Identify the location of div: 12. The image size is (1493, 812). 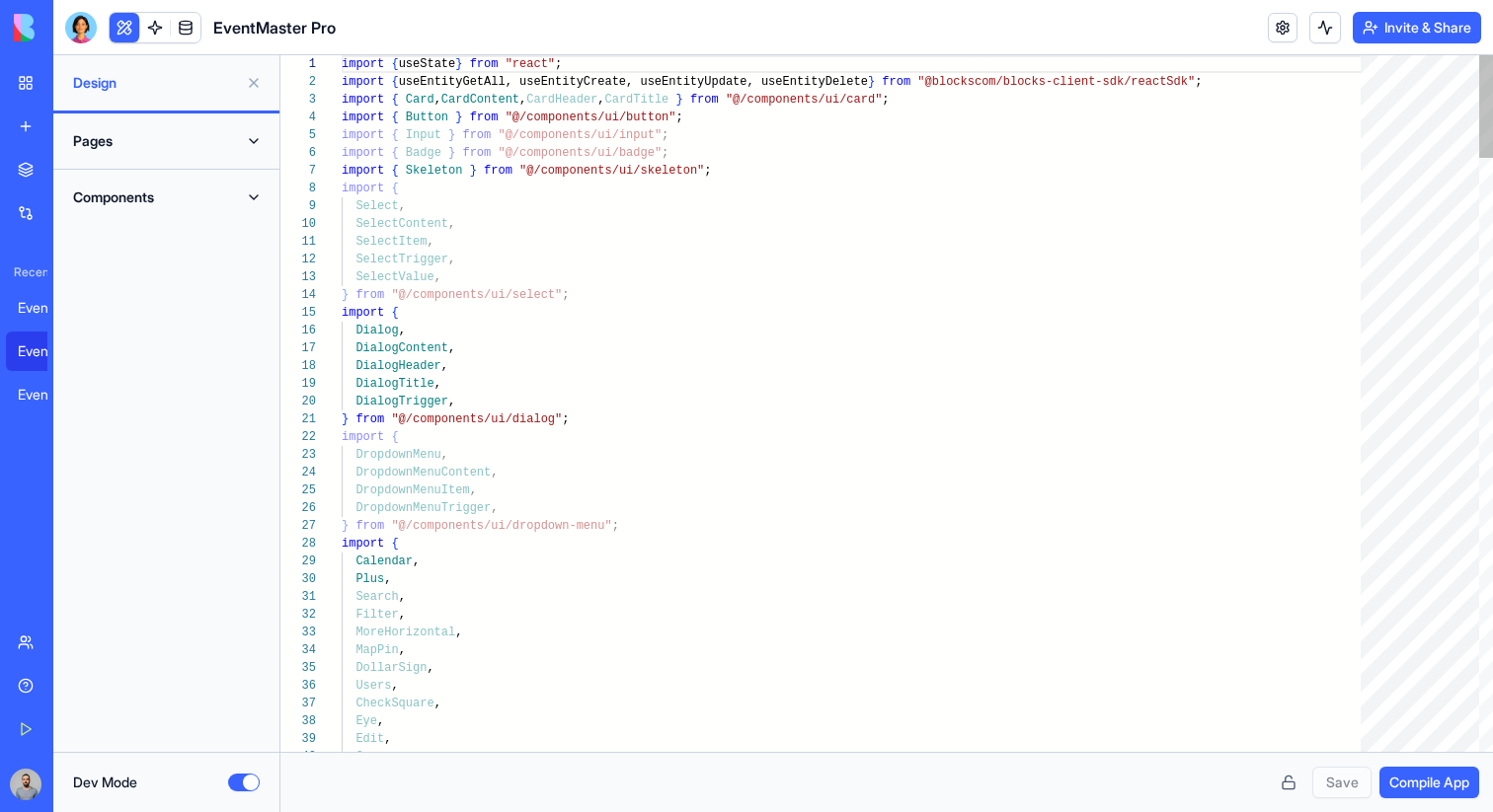
(298, 259).